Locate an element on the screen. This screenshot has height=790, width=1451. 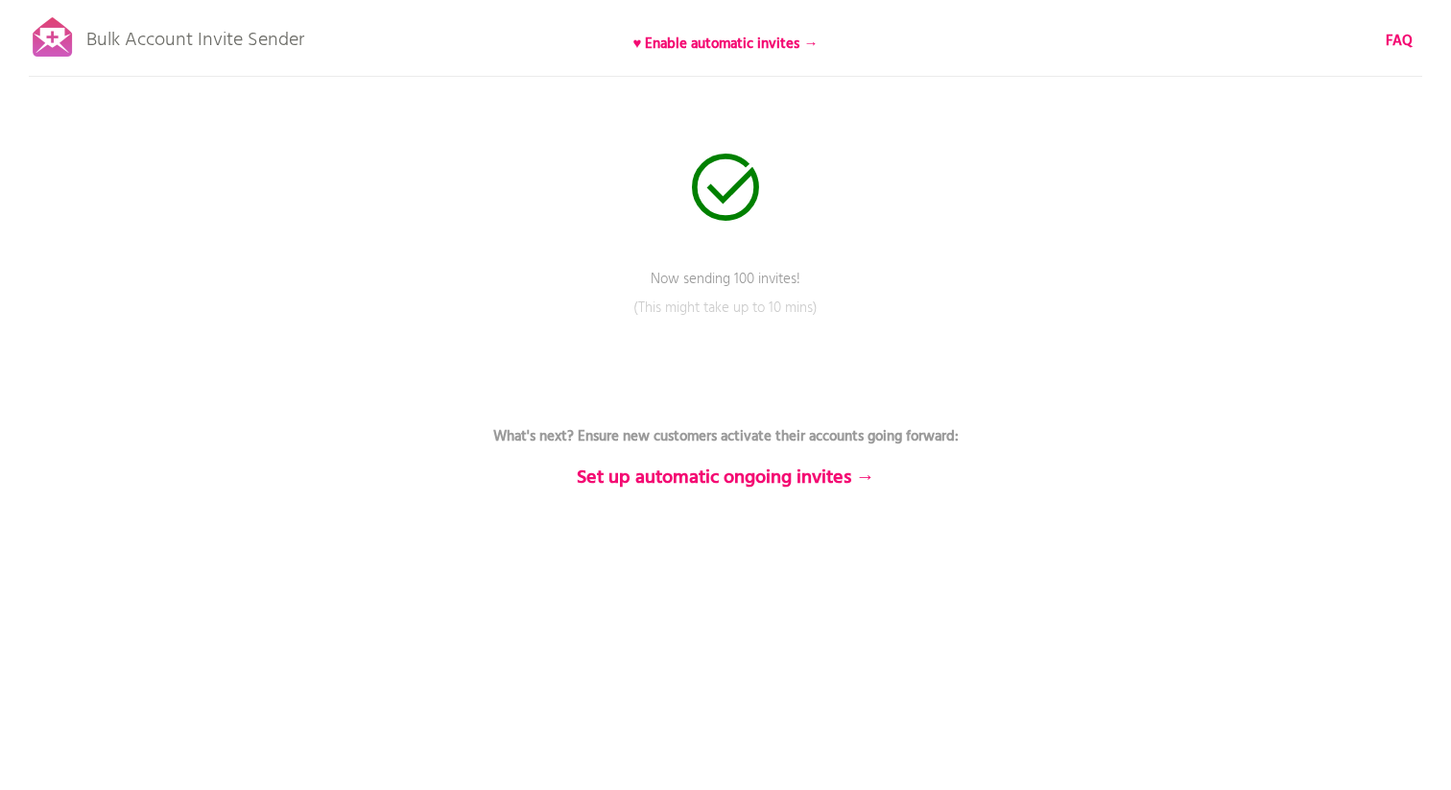
b: What's next? Ensure new customers activate their accounts going forward: is located at coordinates (725, 437).